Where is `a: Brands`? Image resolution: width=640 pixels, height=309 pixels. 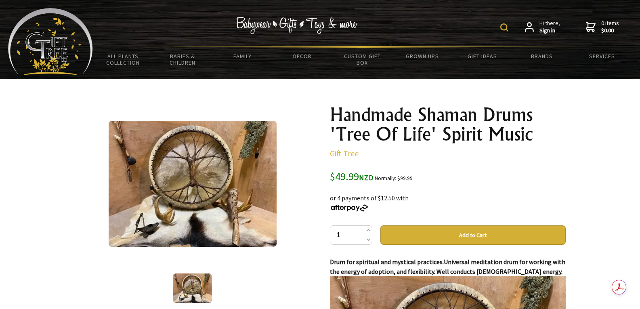
a: Brands is located at coordinates (542, 56).